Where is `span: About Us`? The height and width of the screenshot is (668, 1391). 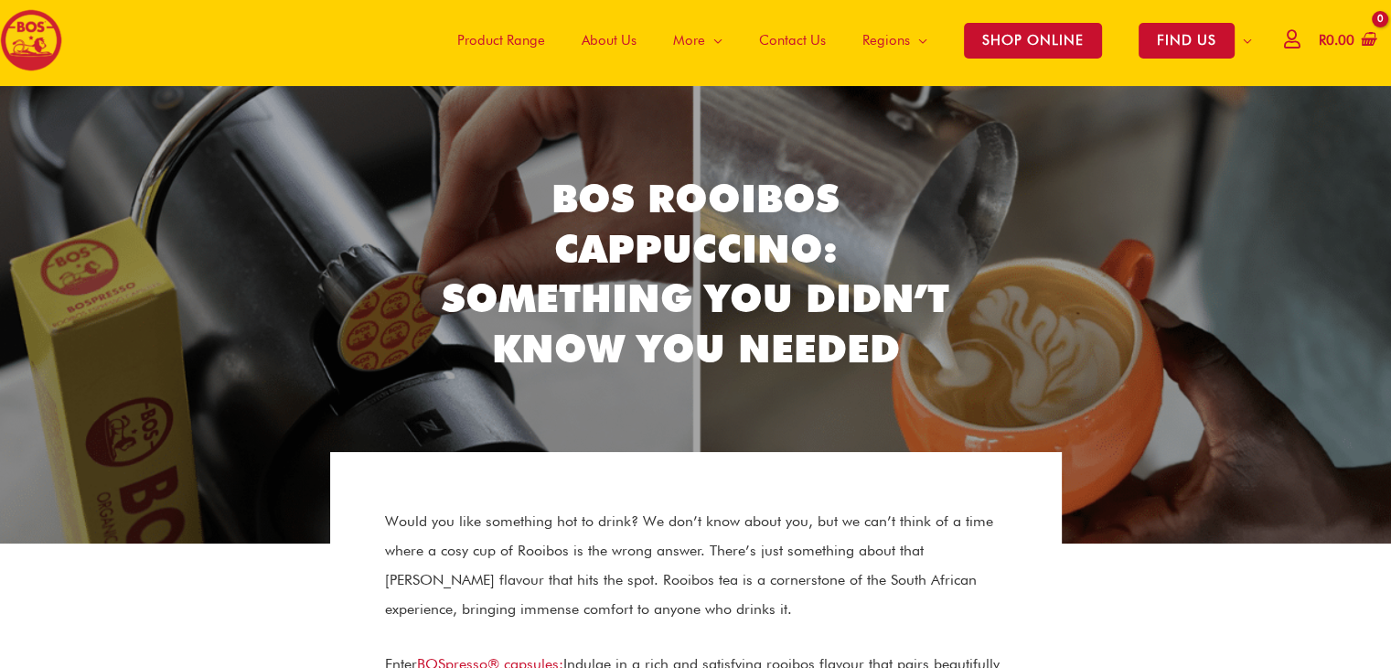
span: About Us is located at coordinates (609, 40).